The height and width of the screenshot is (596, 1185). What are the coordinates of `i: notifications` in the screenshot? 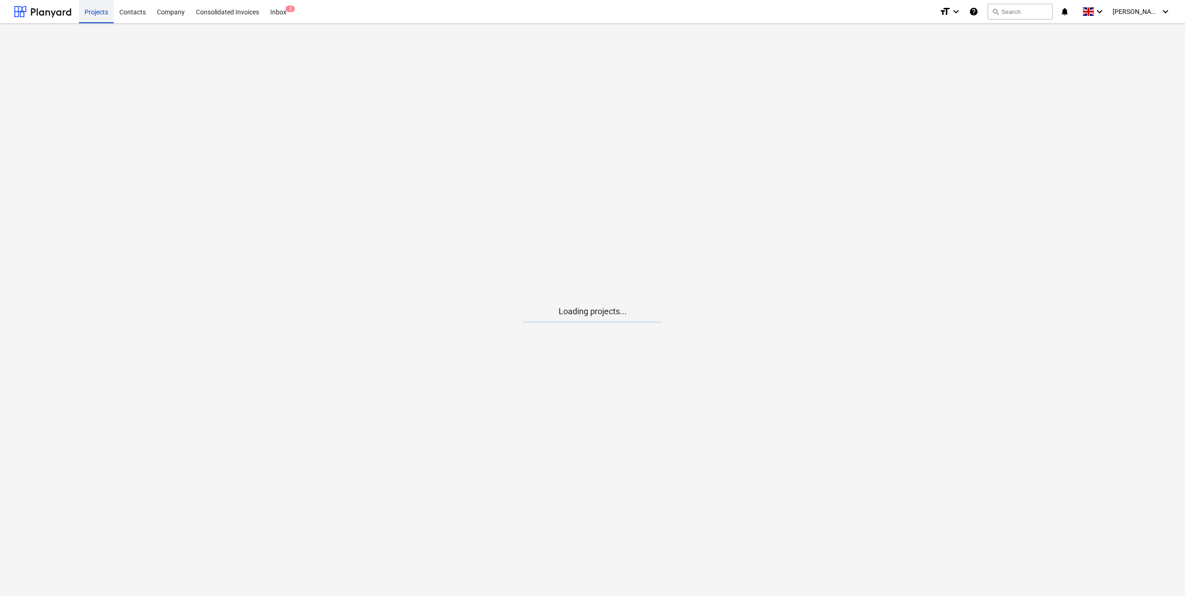 It's located at (1065, 12).